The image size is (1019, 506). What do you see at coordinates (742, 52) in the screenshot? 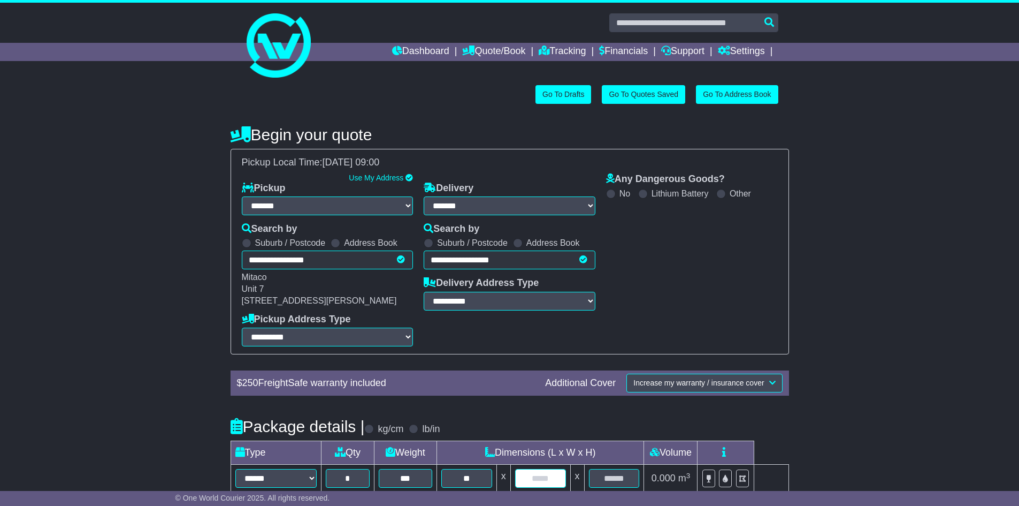
I see `a: Settings` at bounding box center [742, 52].